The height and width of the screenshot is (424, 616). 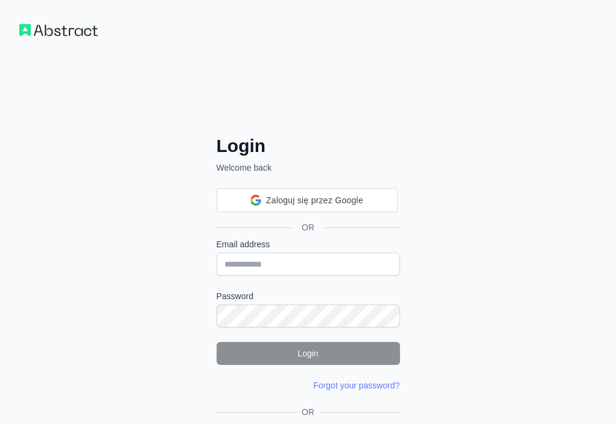 I want to click on div: Zaloguj się przez Google, so click(x=307, y=200).